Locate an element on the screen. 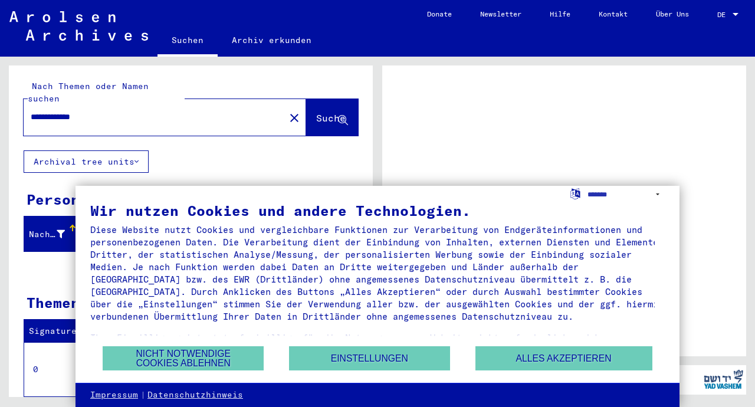 The width and height of the screenshot is (755, 407). mat-label: Nach Themen oder Namen suchen is located at coordinates (88, 92).